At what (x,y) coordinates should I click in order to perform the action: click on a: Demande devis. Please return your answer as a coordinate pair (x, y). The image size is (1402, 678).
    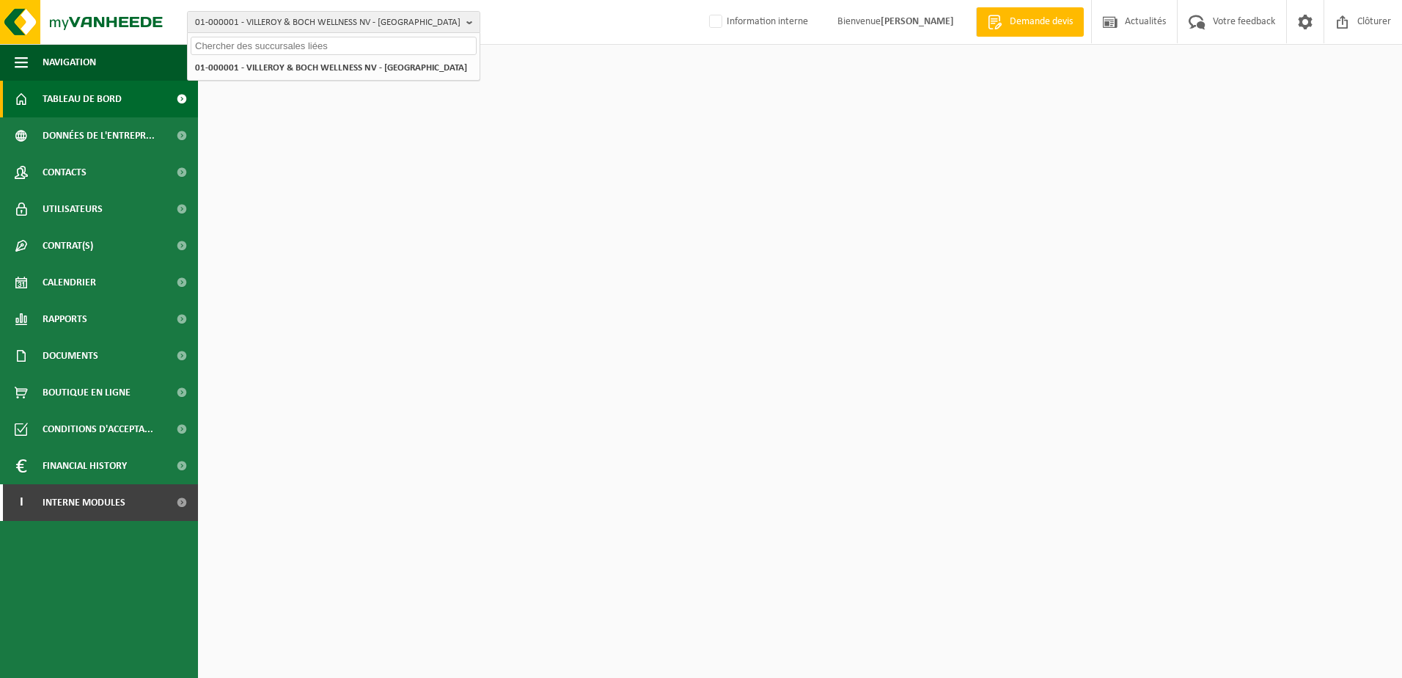
    Looking at the image, I should click on (1029, 22).